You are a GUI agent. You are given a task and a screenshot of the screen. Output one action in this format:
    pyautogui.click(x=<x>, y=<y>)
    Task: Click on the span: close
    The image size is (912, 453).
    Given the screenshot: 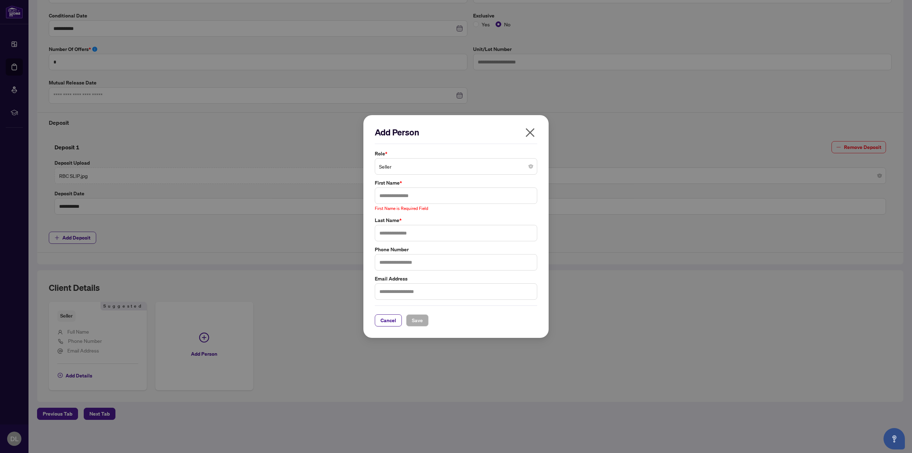 What is the action you would take?
    pyautogui.click(x=530, y=132)
    